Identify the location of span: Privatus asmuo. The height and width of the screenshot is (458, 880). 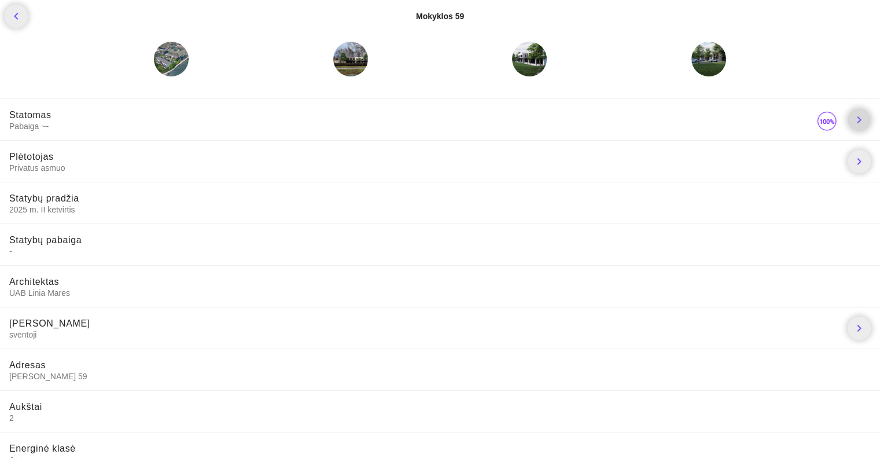
(423, 168).